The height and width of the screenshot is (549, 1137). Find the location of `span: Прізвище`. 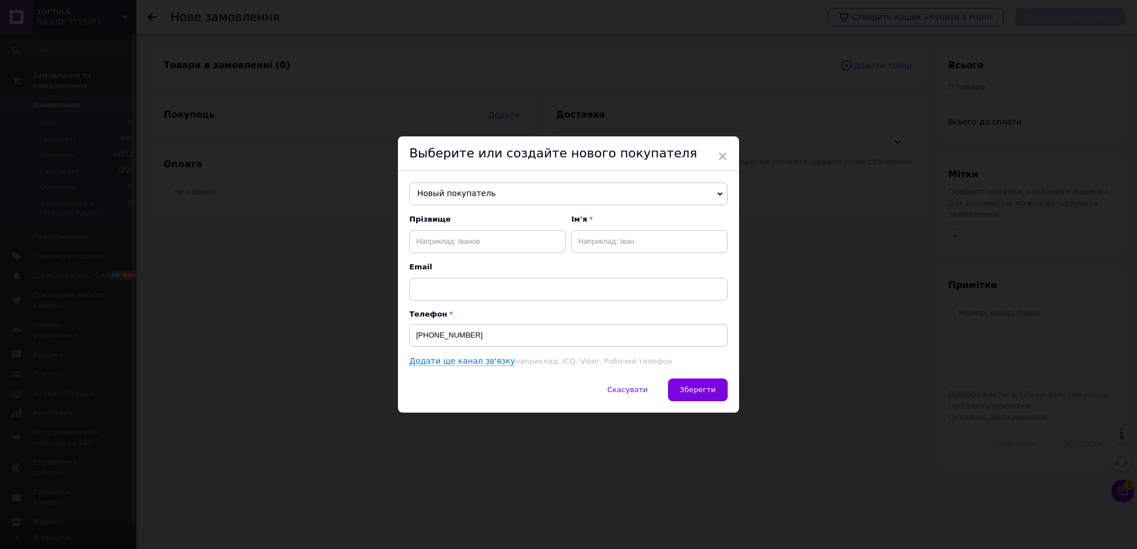

span: Прізвище is located at coordinates (487, 219).